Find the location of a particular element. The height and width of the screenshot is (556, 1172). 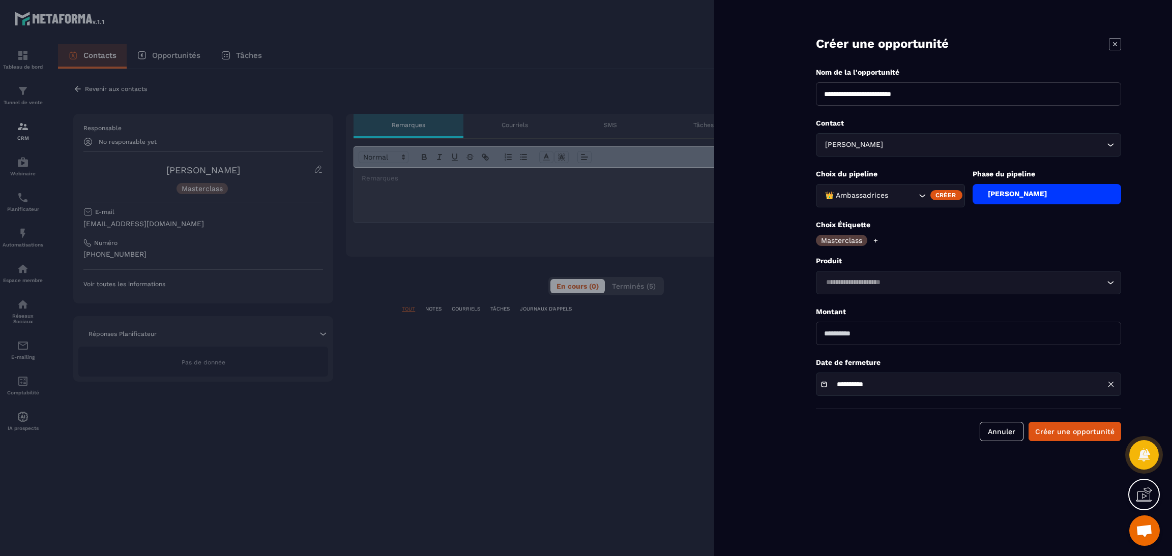

p: Masterclass is located at coordinates (841, 241).